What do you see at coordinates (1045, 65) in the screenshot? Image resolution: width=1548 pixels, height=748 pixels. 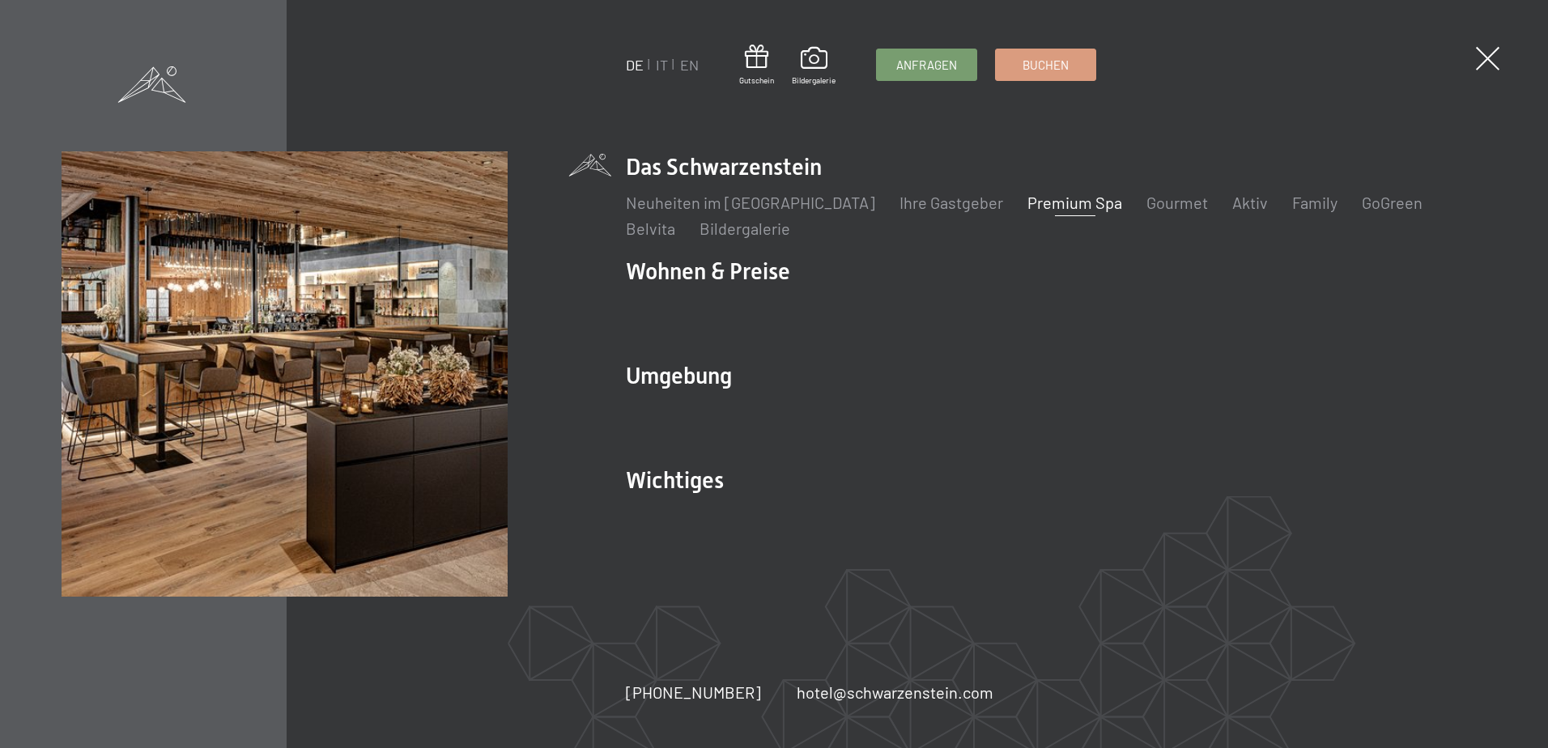 I see `a: Buchen` at bounding box center [1045, 65].